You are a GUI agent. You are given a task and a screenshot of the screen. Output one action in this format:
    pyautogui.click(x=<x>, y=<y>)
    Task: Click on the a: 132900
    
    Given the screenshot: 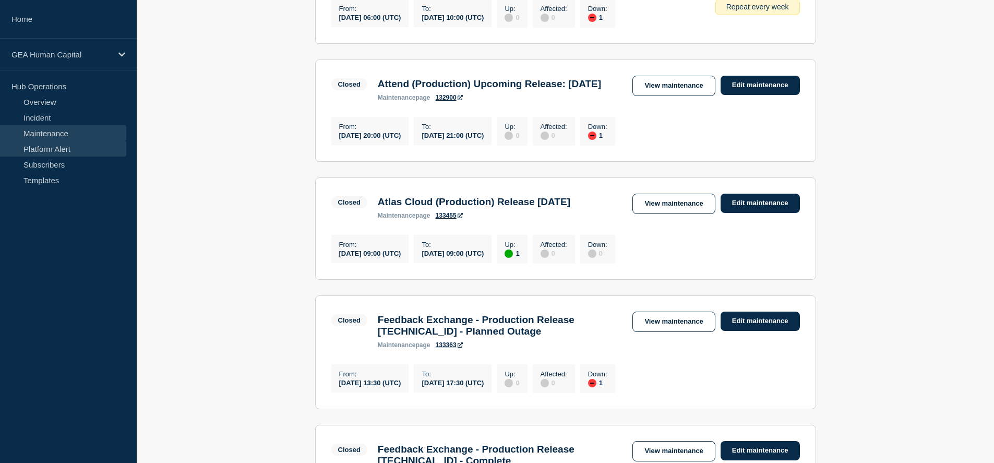 What is the action you would take?
    pyautogui.click(x=449, y=98)
    